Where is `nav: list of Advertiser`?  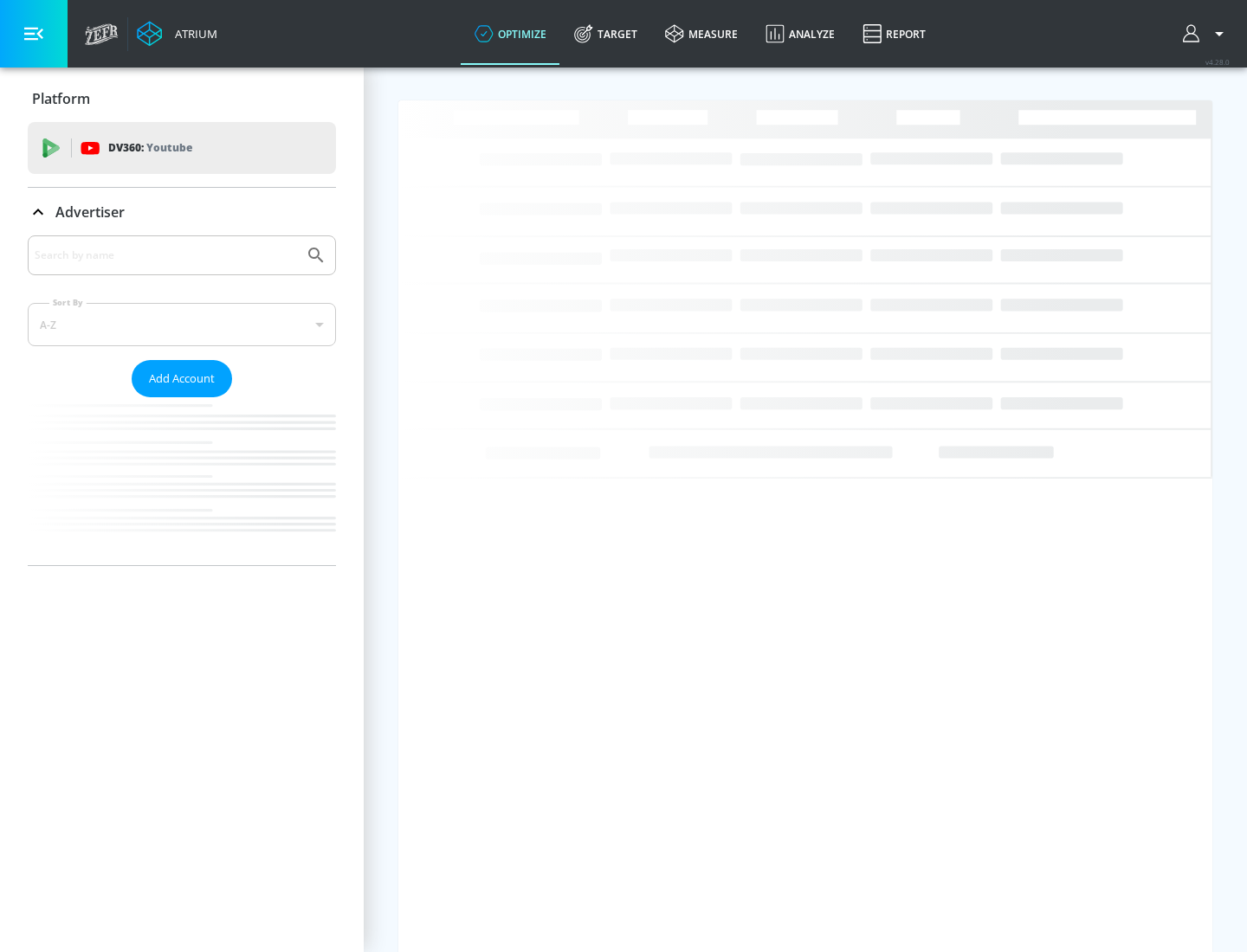 nav: list of Advertiser is located at coordinates (182, 481).